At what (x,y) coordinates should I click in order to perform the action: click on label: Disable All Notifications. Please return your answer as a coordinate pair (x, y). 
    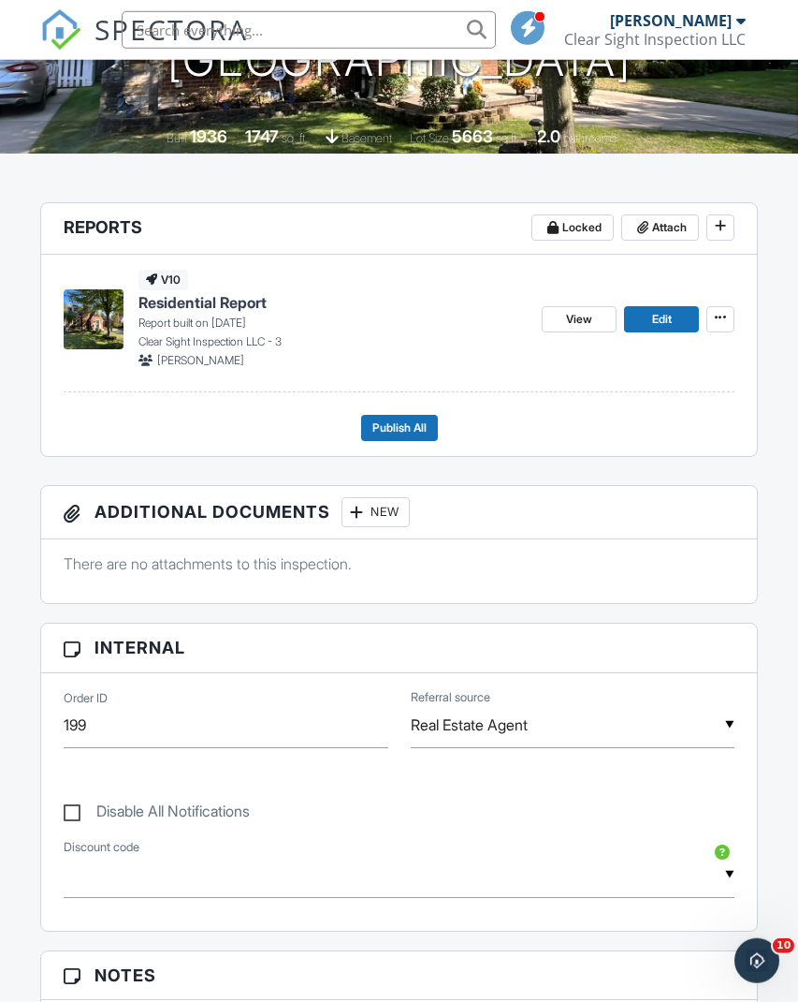
    Looking at the image, I should click on (156, 813).